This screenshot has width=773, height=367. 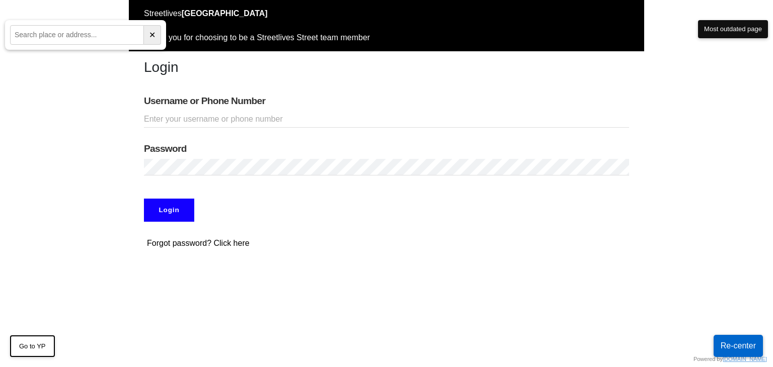 What do you see at coordinates (730, 359) in the screenshot?
I see `div: Powered by` at bounding box center [730, 359].